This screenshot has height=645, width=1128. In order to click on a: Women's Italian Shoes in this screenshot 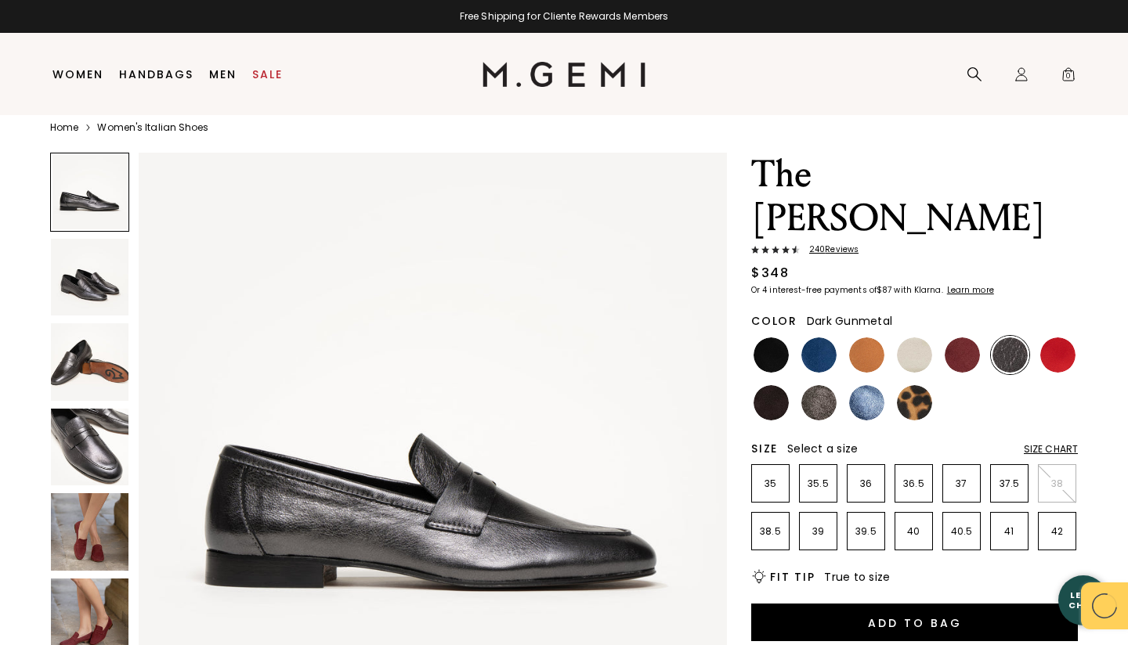, I will do `click(153, 128)`.